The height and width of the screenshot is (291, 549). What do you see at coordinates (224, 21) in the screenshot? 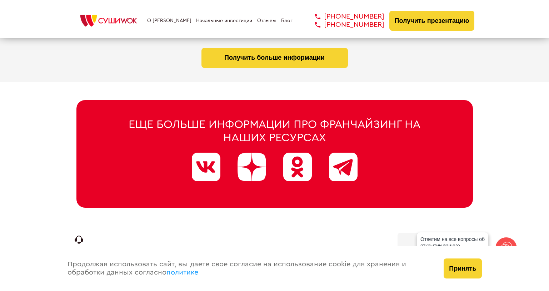
I see `a: Начальные инвестиции` at bounding box center [224, 21].